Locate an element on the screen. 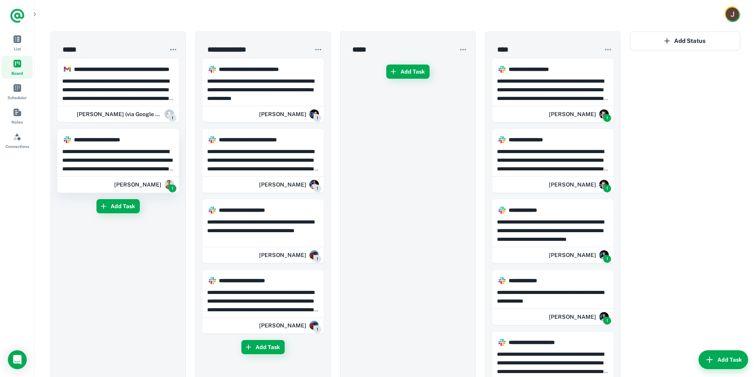 Image resolution: width=756 pixels, height=377 pixels. img: 7825645589908_a7ef772d6d523020930e_72.png is located at coordinates (169, 185).